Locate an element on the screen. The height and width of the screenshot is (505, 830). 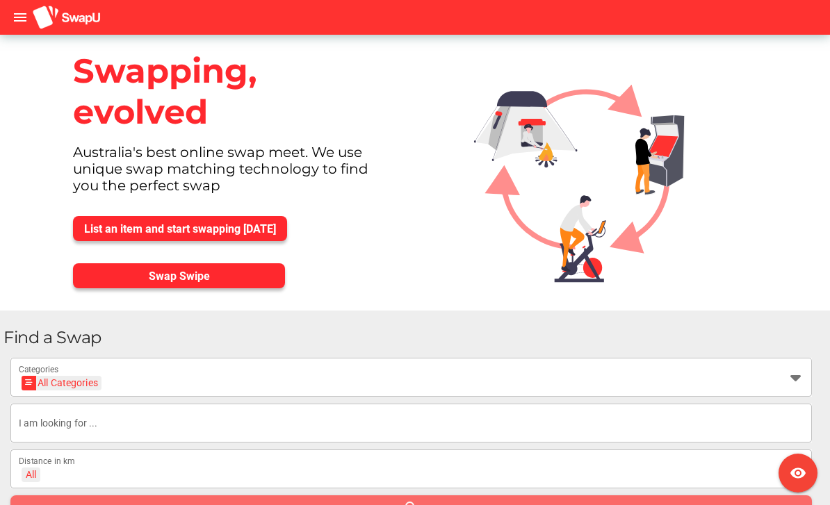
i: visibility is located at coordinates (798, 473).